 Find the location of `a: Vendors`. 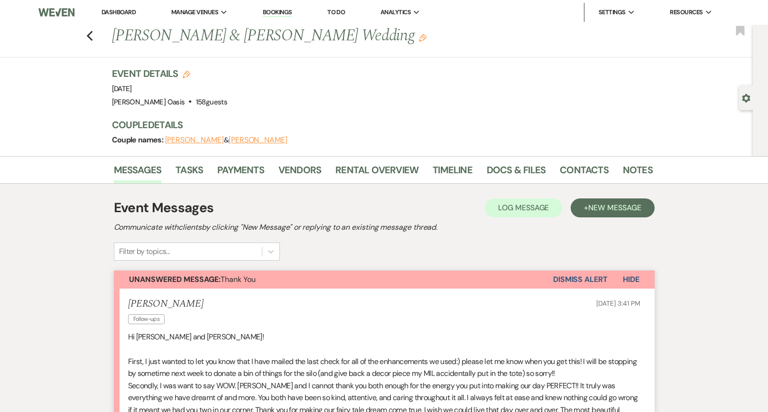

a: Vendors is located at coordinates (300, 173).